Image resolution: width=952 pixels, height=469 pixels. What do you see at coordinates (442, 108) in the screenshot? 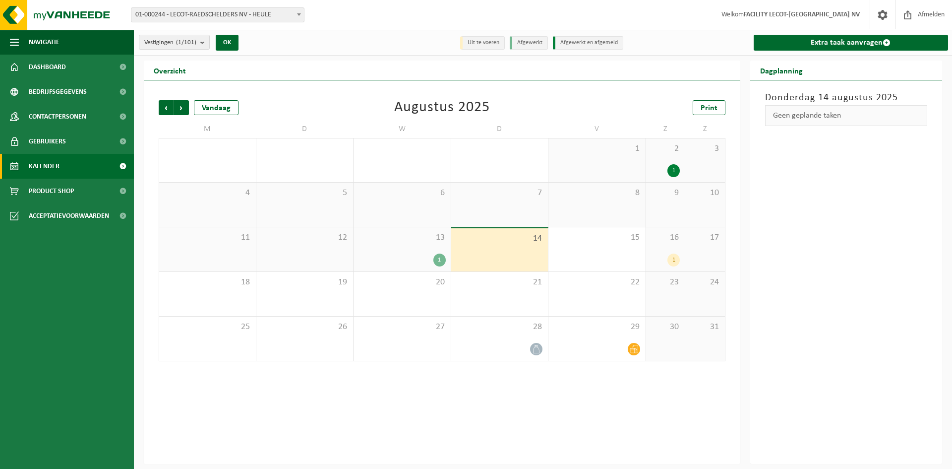
I see `div: Augustus 2025` at bounding box center [442, 108].